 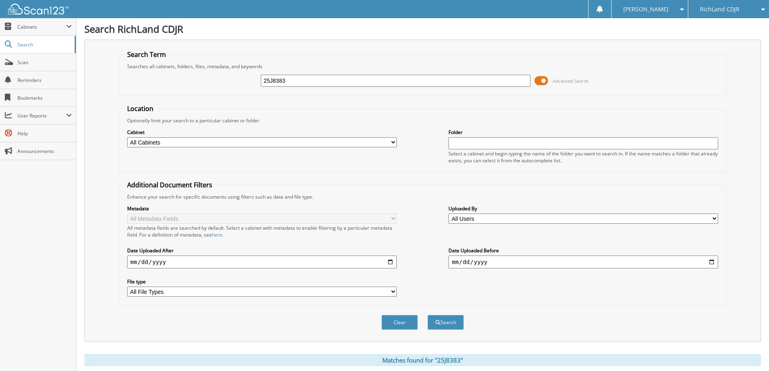 What do you see at coordinates (44, 80) in the screenshot?
I see `span: Reminders` at bounding box center [44, 80].